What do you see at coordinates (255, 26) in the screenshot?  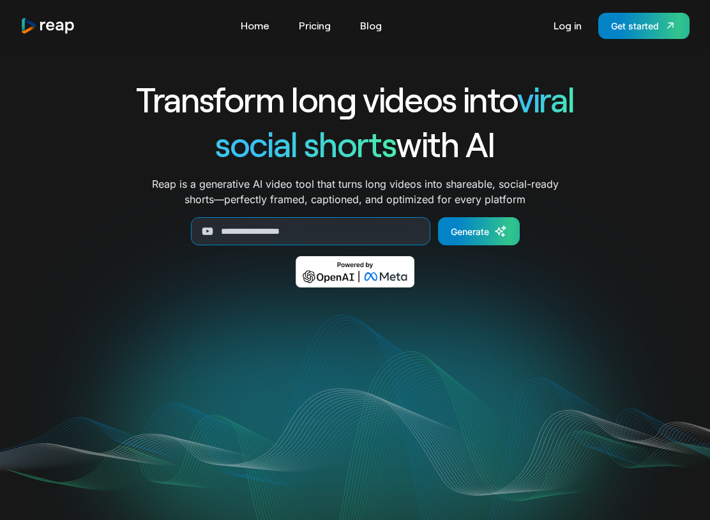 I see `a: Home` at bounding box center [255, 26].